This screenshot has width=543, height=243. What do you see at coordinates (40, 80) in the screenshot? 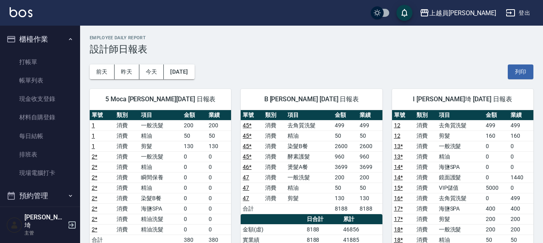
I see `a: 帳單列表` at bounding box center [40, 80].